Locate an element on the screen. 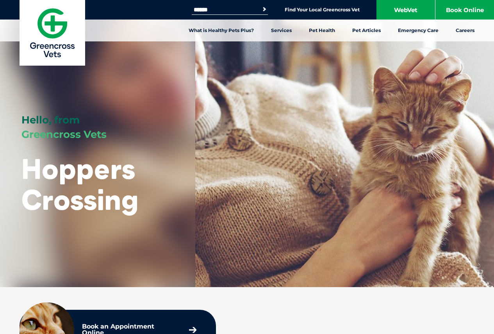 This screenshot has height=334, width=494. span: Hello, from is located at coordinates (50, 120).